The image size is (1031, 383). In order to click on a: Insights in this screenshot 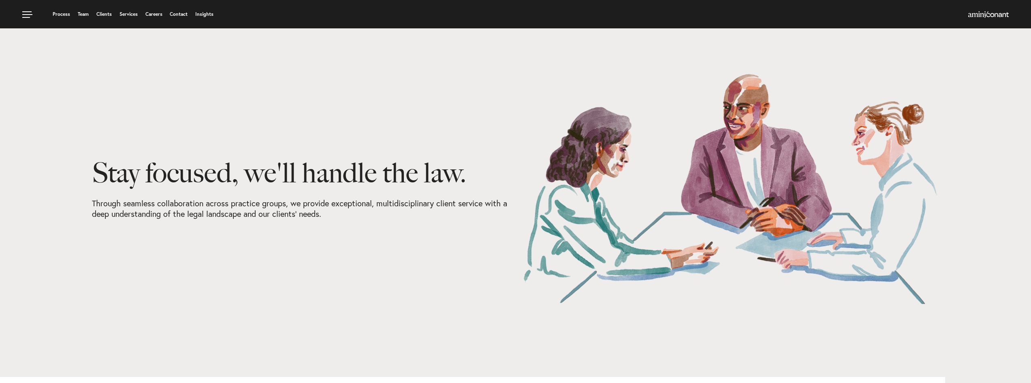, I will do `click(204, 14)`.